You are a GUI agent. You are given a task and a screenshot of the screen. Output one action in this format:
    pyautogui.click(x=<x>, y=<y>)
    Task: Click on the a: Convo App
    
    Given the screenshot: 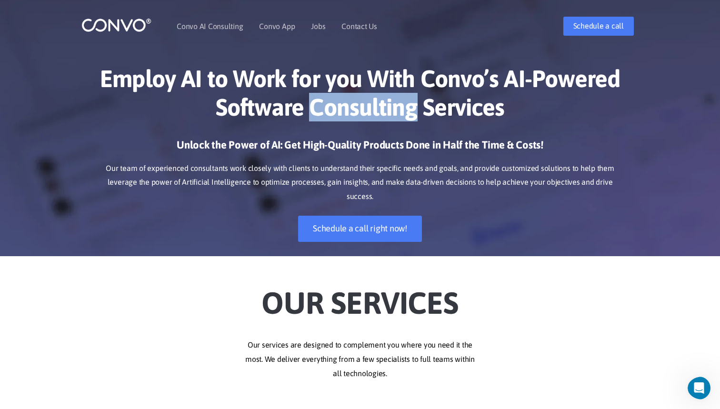 What is the action you would take?
    pyautogui.click(x=277, y=26)
    